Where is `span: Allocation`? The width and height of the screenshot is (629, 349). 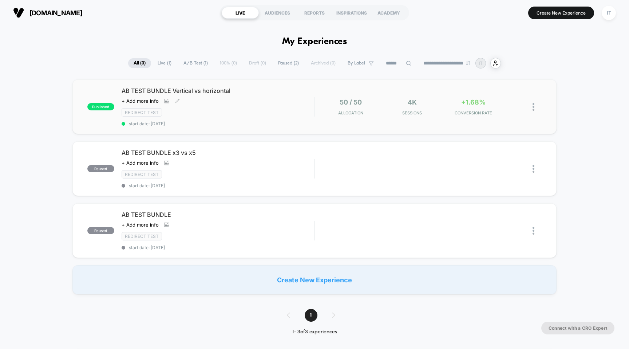
span: Allocation is located at coordinates (350, 113).